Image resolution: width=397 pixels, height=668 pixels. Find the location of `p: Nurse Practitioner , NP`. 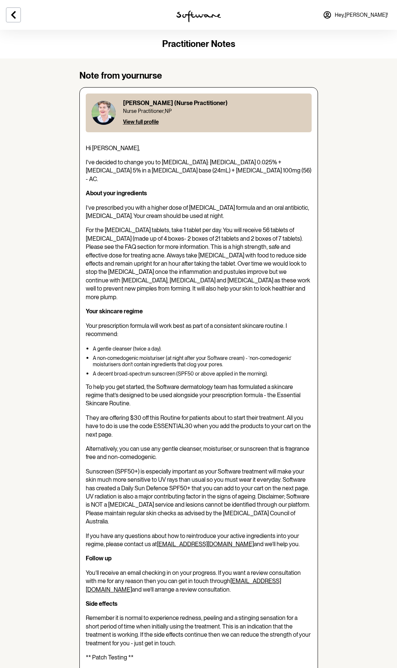

p: Nurse Practitioner , NP is located at coordinates (175, 111).